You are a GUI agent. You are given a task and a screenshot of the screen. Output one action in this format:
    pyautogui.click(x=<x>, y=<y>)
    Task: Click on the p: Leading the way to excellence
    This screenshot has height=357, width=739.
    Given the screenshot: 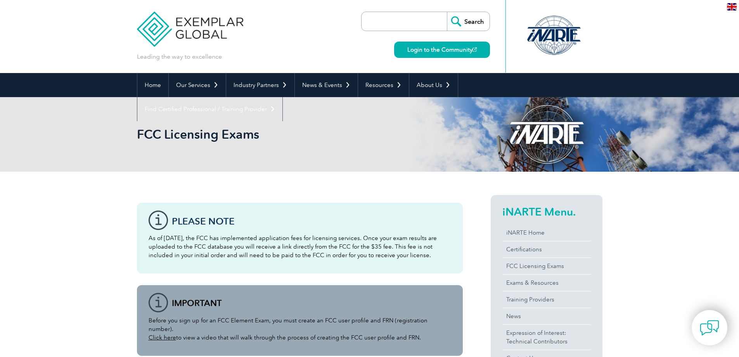 What is the action you would take?
    pyautogui.click(x=179, y=57)
    